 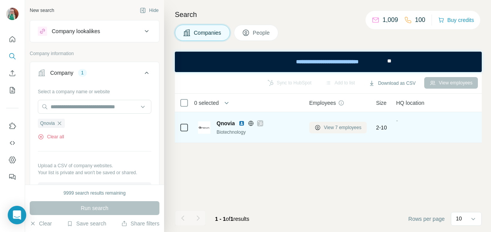 What do you see at coordinates (12, 177) in the screenshot?
I see `button: Feedback` at bounding box center [12, 177].